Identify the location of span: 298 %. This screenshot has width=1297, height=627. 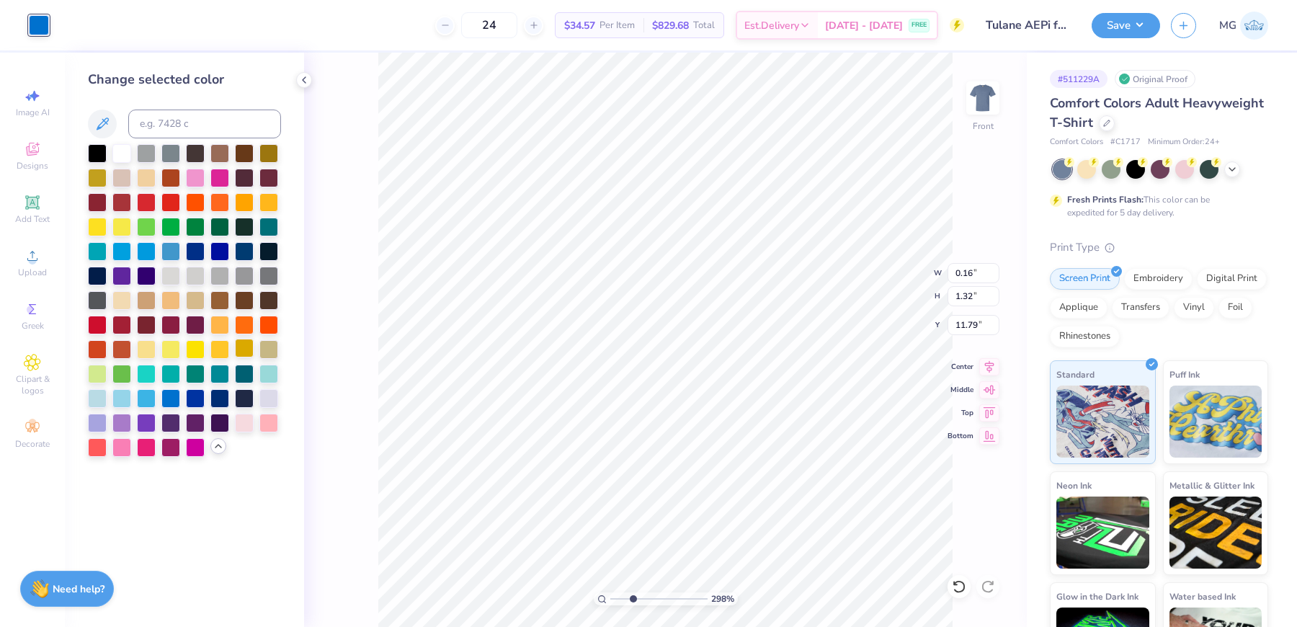
(723, 599).